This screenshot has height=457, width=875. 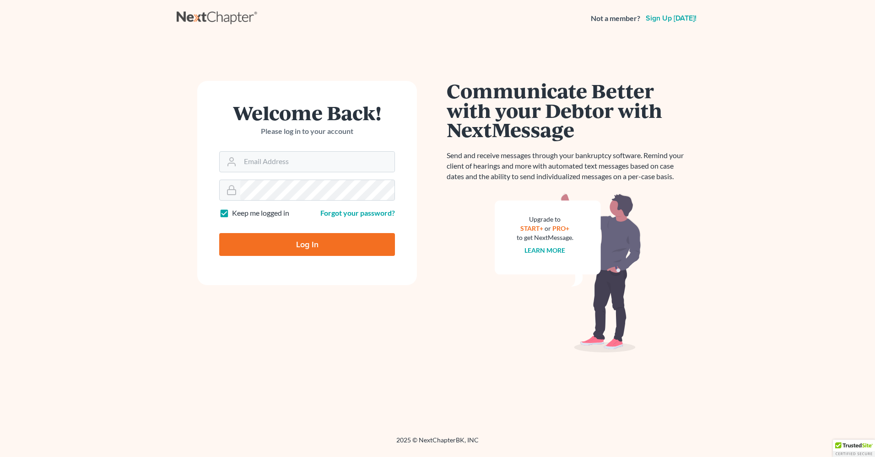 I want to click on p: Please log in to your account, so click(x=307, y=131).